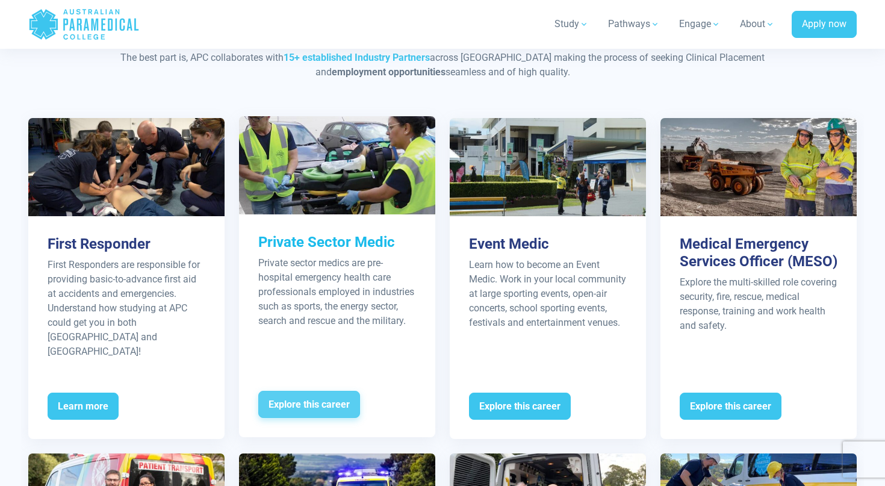 This screenshot has width=885, height=486. I want to click on strong: 15+ established Industry Partners, so click(356, 57).